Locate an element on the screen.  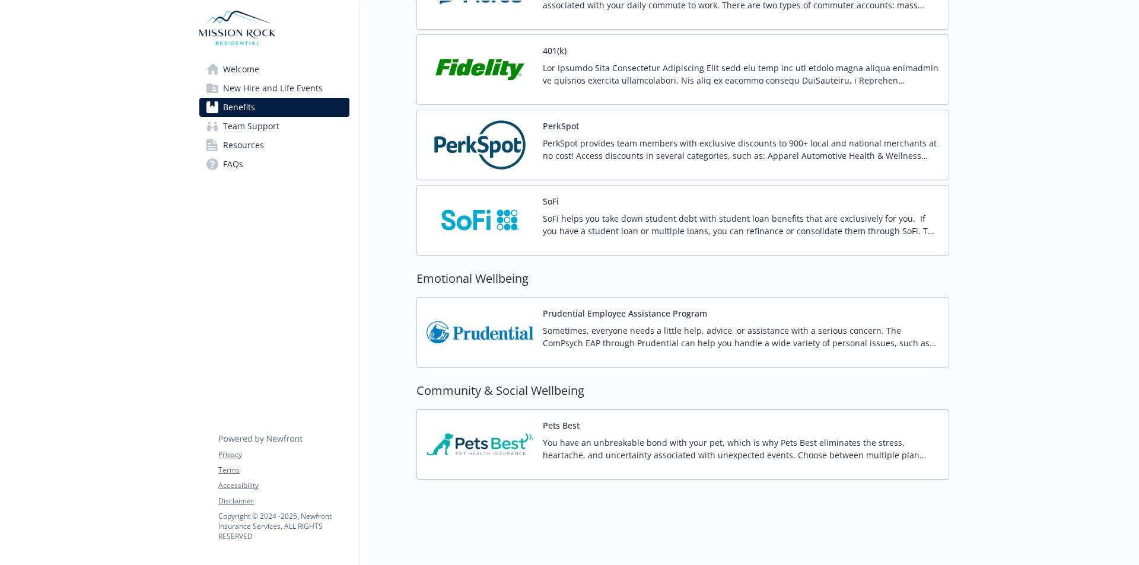
p: Copyright © 2024 - 2025 , Newfront Insurance Services, ALL RIGHTS RESERVED is located at coordinates (283, 526).